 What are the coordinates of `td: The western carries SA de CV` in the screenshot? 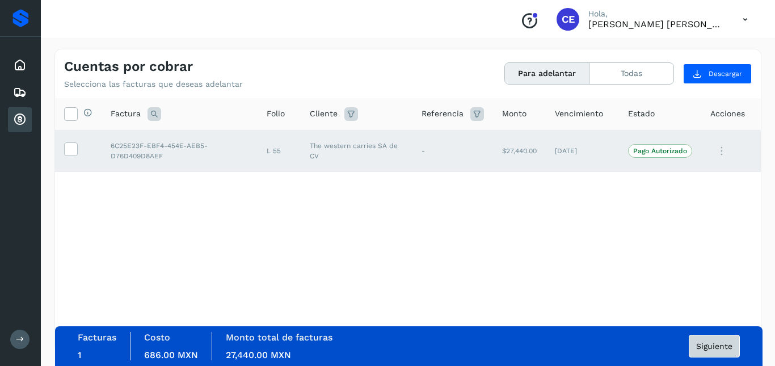 It's located at (356, 151).